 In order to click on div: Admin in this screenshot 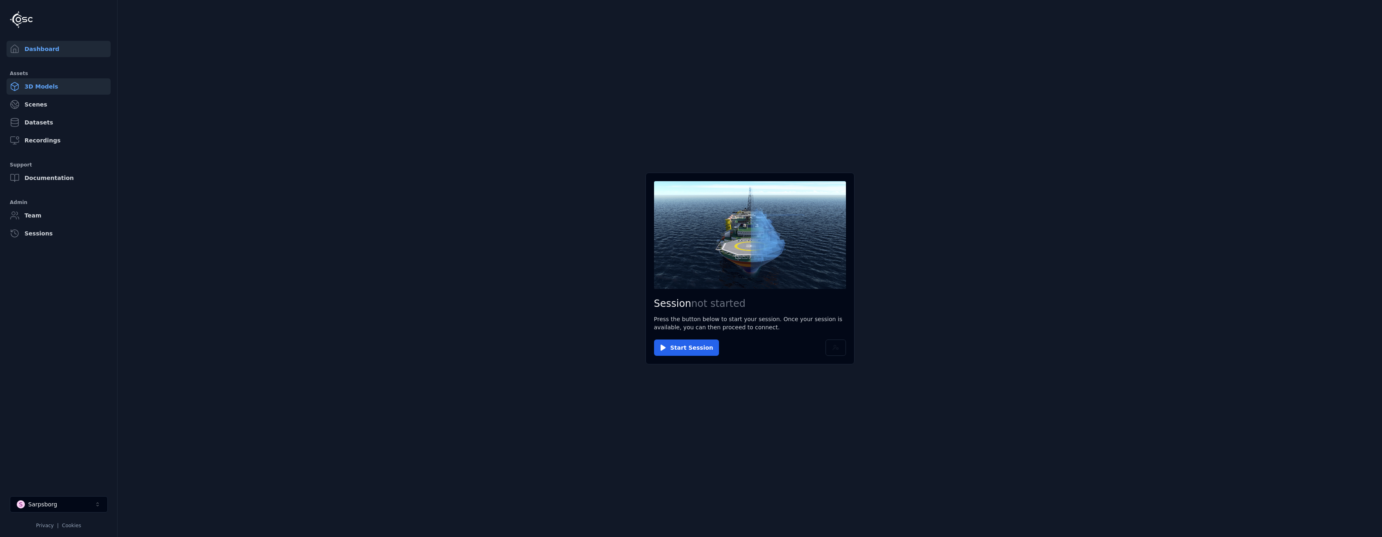, I will do `click(58, 202)`.